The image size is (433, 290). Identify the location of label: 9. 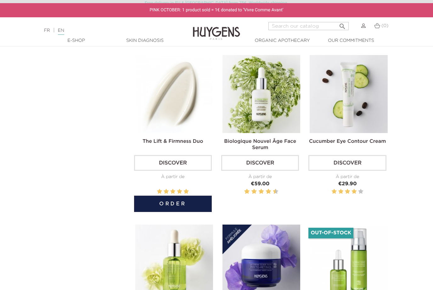
(272, 192).